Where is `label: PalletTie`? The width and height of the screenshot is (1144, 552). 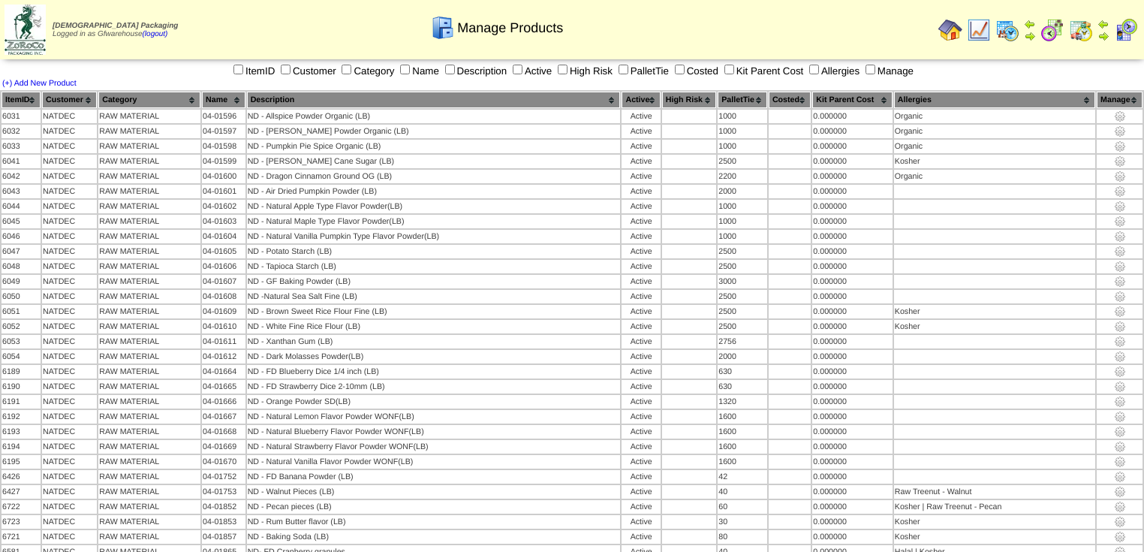 label: PalletTie is located at coordinates (642, 71).